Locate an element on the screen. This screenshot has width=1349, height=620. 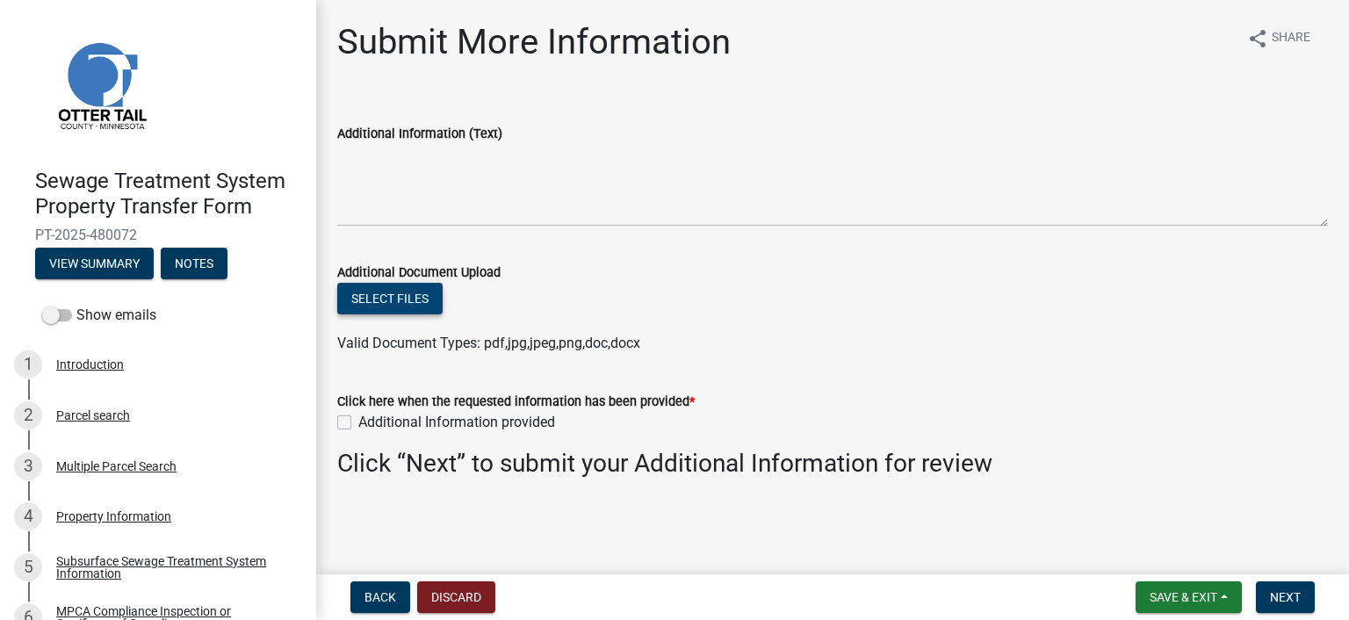
label: Click here when the requested information has been provided is located at coordinates (516, 402).